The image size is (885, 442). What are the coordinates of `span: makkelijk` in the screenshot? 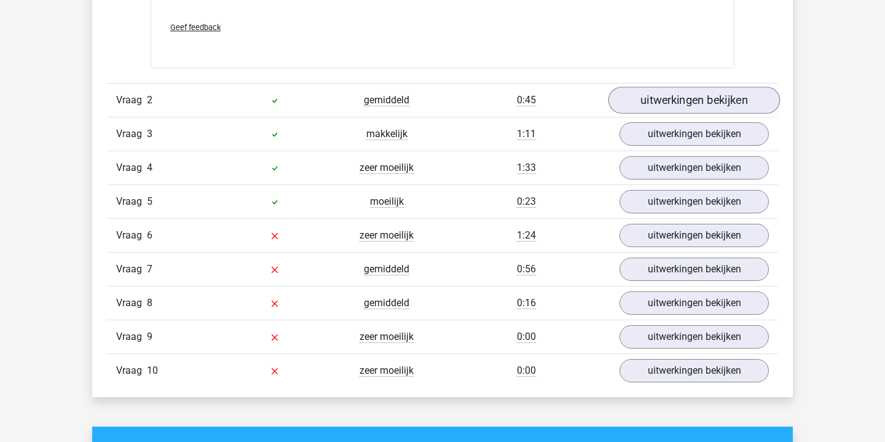 It's located at (387, 134).